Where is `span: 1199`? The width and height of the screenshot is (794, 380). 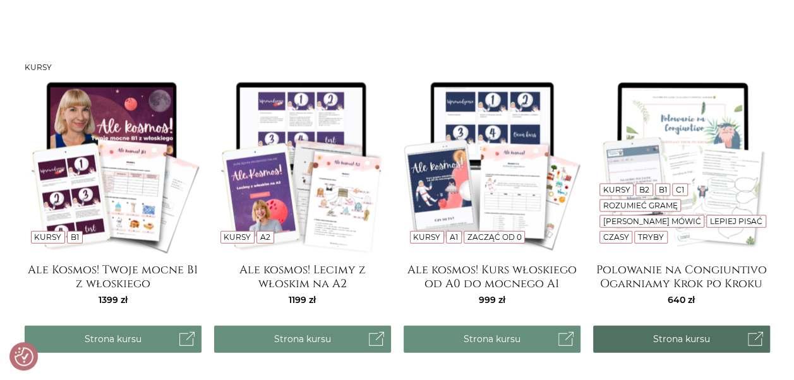
span: 1199 is located at coordinates (302, 300).